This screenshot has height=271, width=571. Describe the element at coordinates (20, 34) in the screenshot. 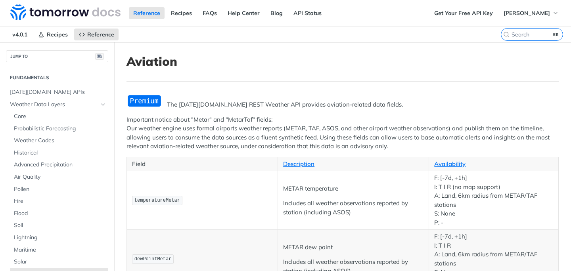

I see `span: v4.0.1` at that location.